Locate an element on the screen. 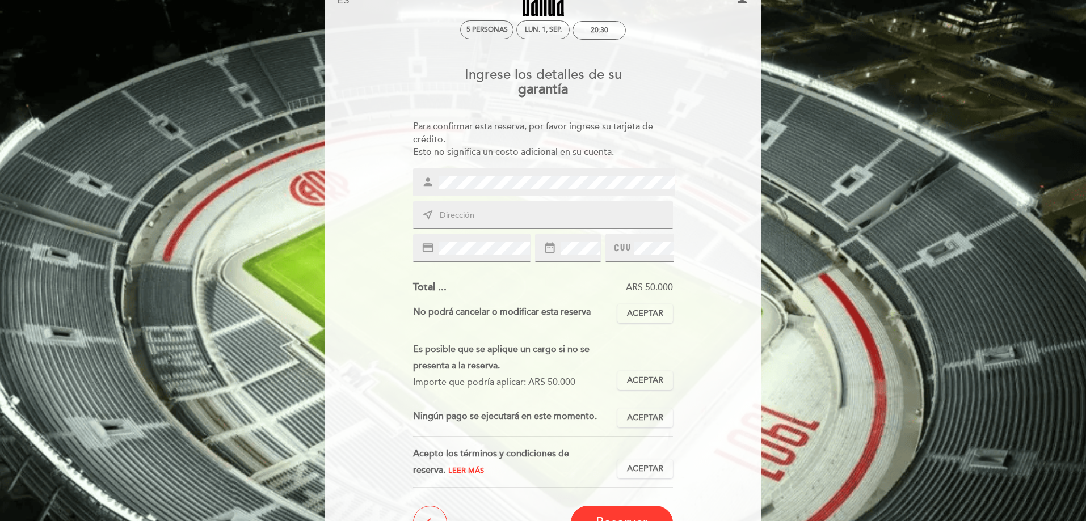 The width and height of the screenshot is (1086, 521). div: Importe que podría aplicar: ARS 50.000 is located at coordinates (511, 382).